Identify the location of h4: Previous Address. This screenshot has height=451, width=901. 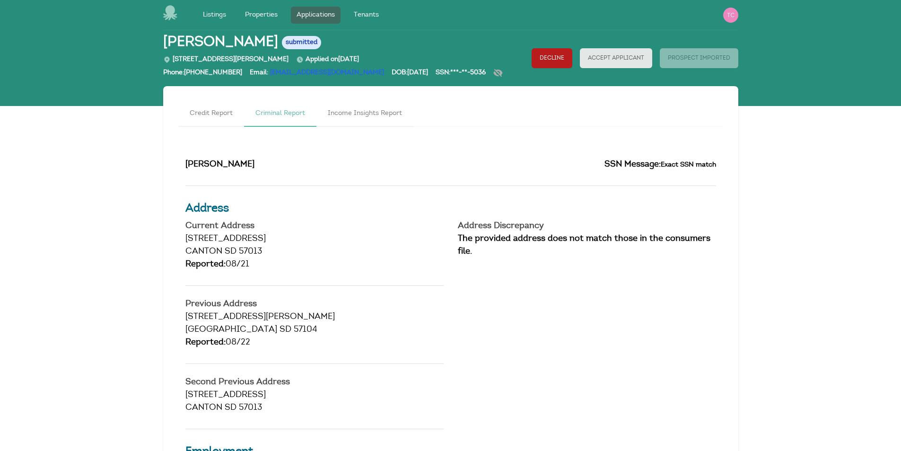
(314, 304).